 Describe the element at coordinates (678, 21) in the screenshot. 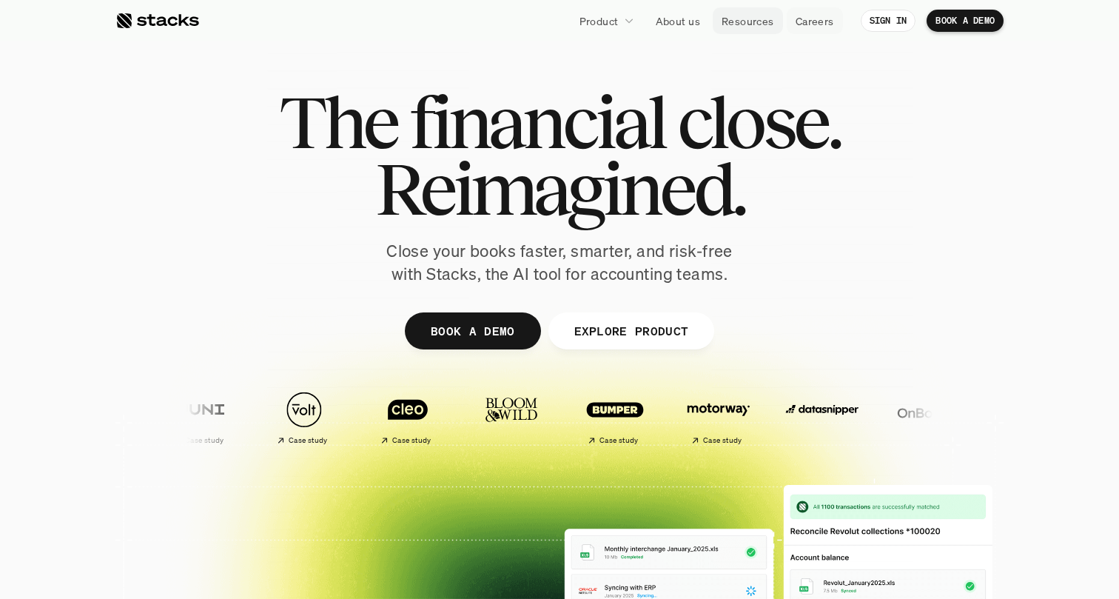

I see `p: About us` at that location.